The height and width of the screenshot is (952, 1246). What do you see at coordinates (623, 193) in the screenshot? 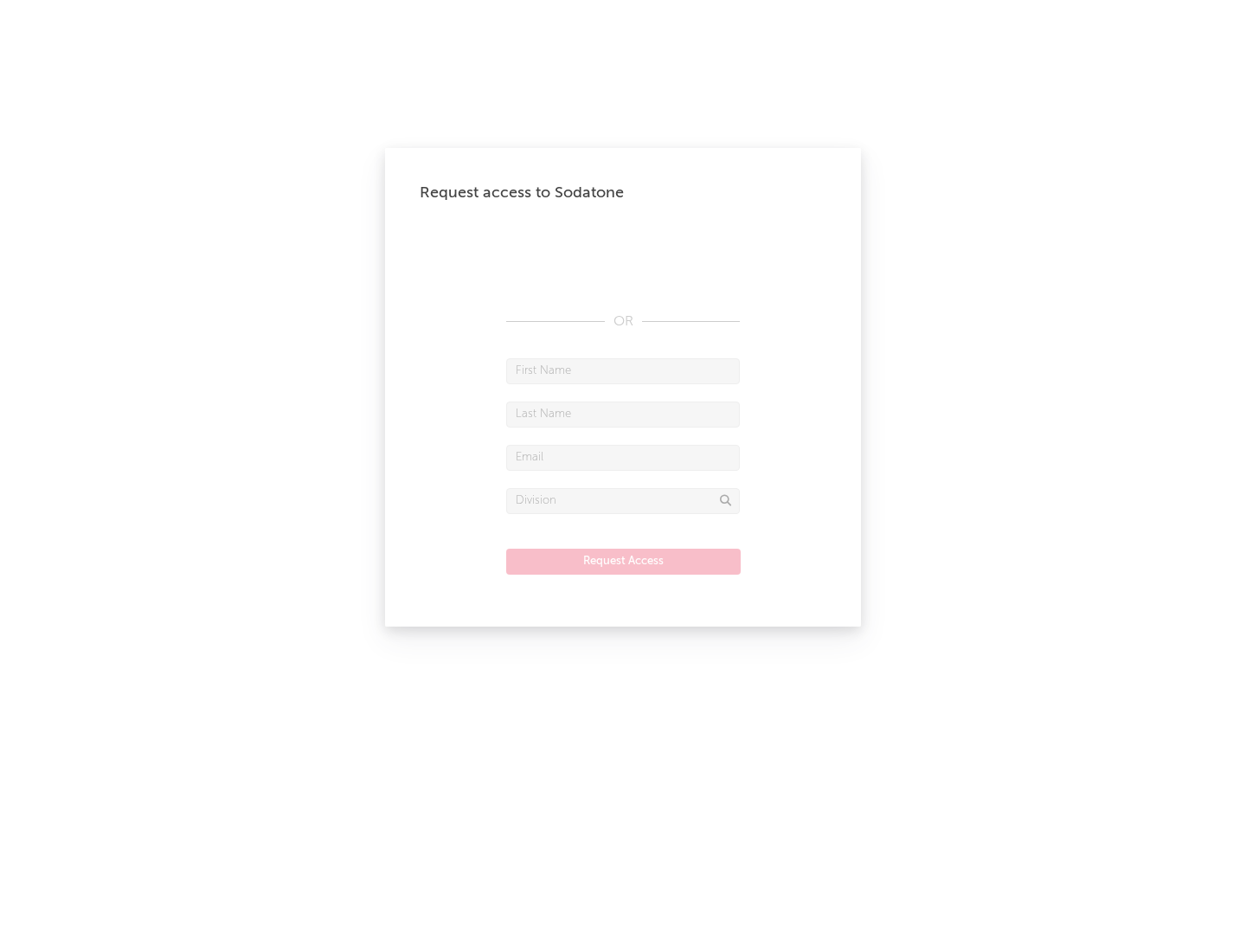
I see `div: Request access to Sodatone` at bounding box center [623, 193].